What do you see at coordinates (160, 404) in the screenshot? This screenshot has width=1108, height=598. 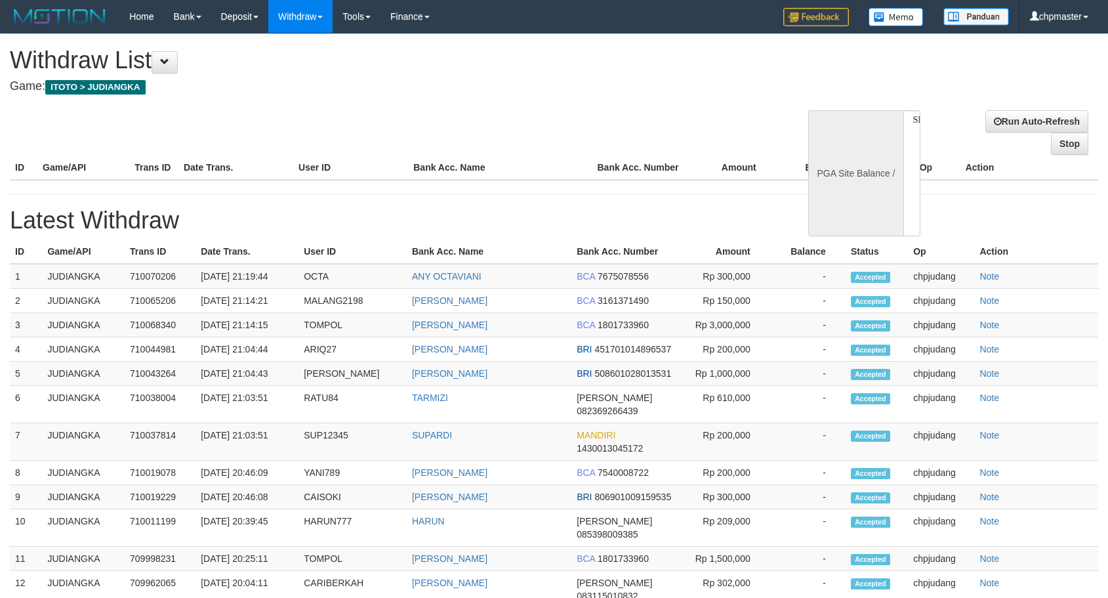 I see `td: 710038004` at bounding box center [160, 404].